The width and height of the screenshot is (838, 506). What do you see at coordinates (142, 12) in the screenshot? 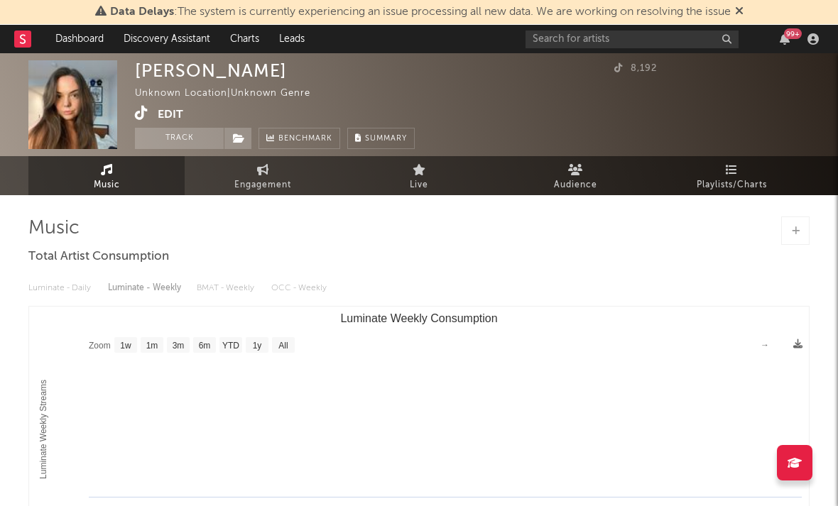
I see `span: Data Delays` at bounding box center [142, 12].